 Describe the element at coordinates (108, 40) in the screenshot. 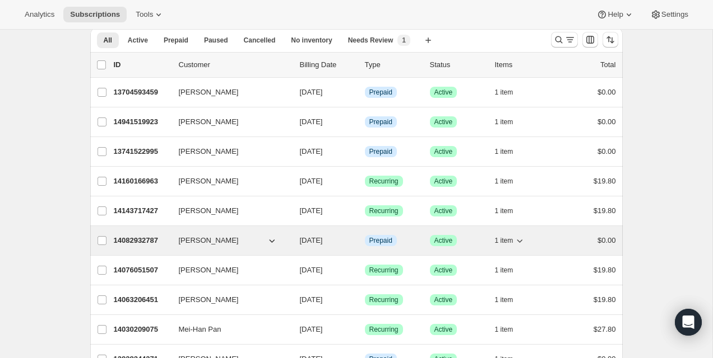

I see `span: All` at that location.